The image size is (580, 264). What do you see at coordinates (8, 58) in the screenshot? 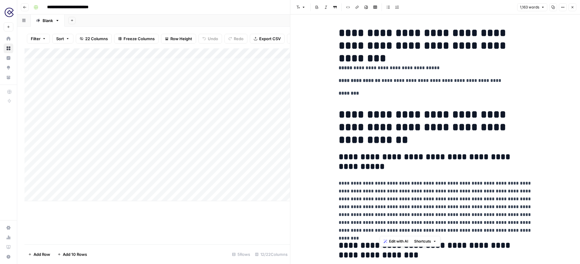
I see `a: Insights` at bounding box center [8, 58].